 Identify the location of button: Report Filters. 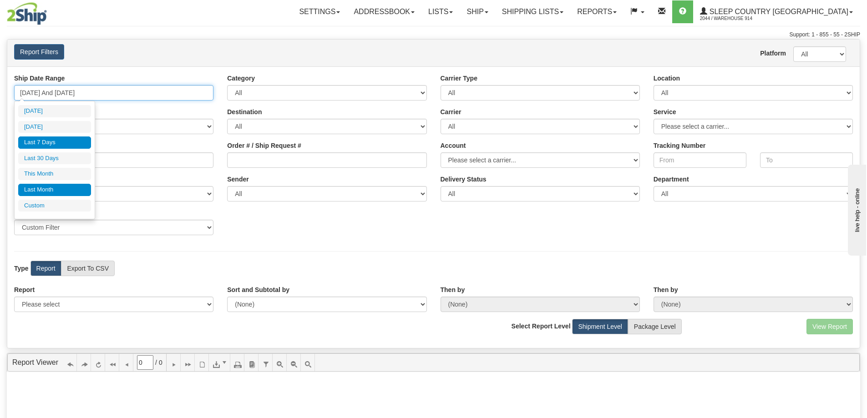
(39, 52).